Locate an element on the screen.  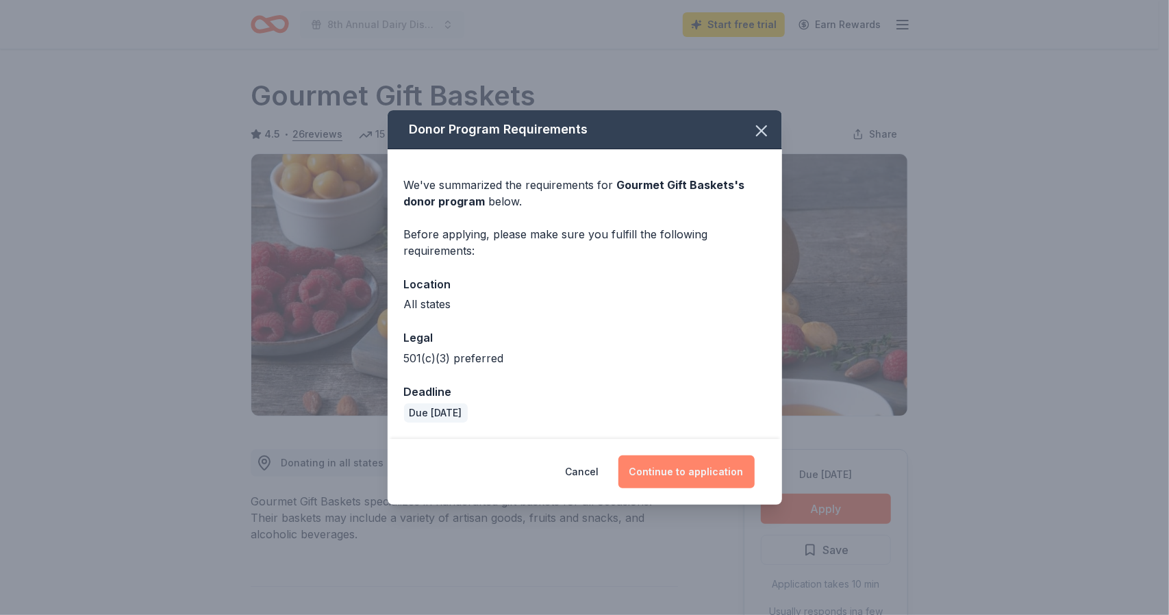
button: Continue to application is located at coordinates (686, 472).